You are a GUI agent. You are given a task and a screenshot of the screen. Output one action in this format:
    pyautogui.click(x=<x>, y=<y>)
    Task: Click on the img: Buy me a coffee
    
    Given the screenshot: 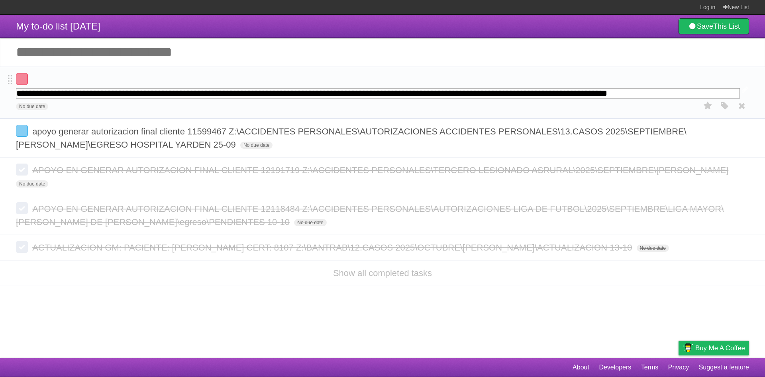 What is the action you would take?
    pyautogui.click(x=688, y=347)
    